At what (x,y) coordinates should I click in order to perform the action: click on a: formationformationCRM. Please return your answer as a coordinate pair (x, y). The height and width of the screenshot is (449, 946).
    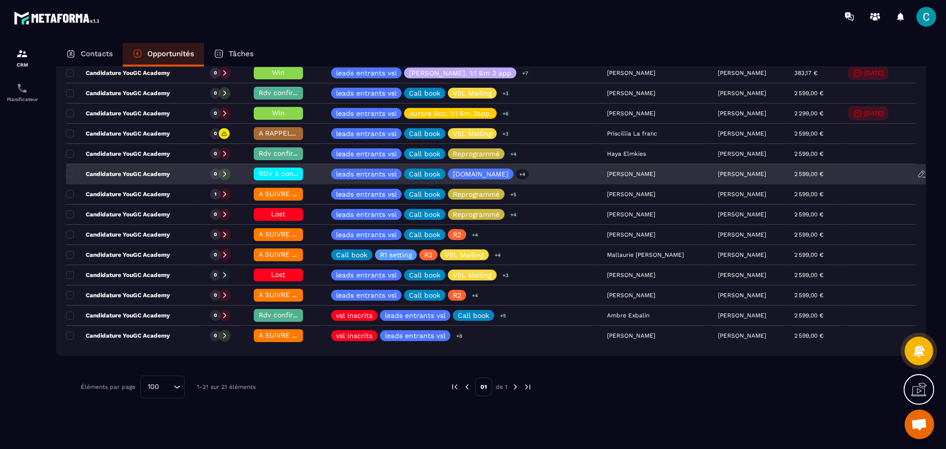
    Looking at the image, I should click on (22, 58).